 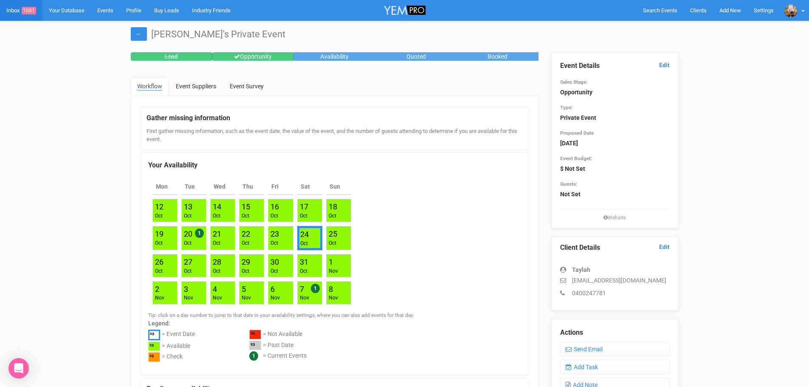 I want to click on div: Availability, so click(x=335, y=56).